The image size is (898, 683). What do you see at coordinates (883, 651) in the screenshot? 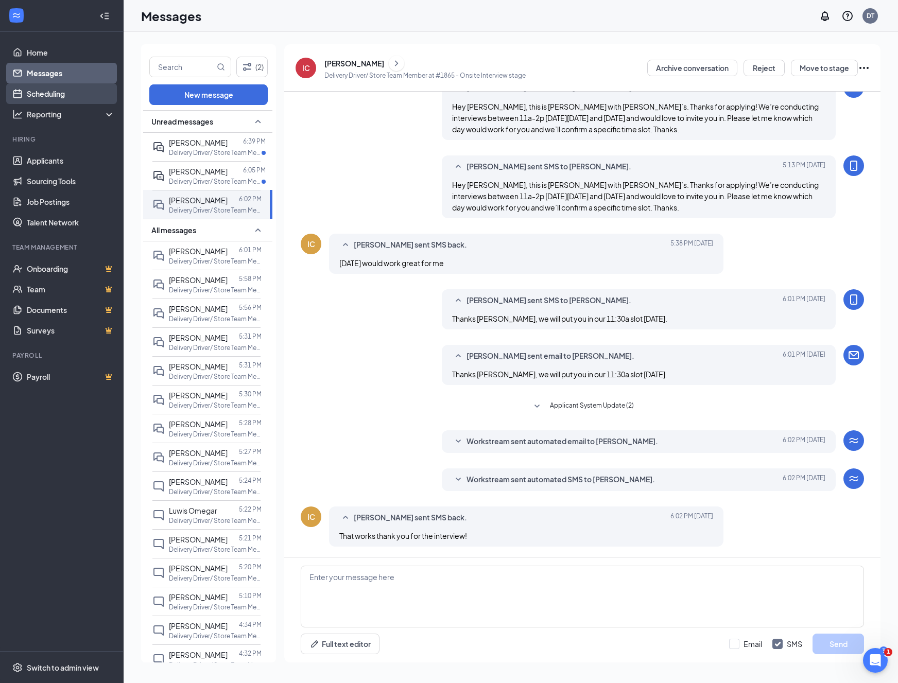
I see `div: 3` at bounding box center [883, 651].